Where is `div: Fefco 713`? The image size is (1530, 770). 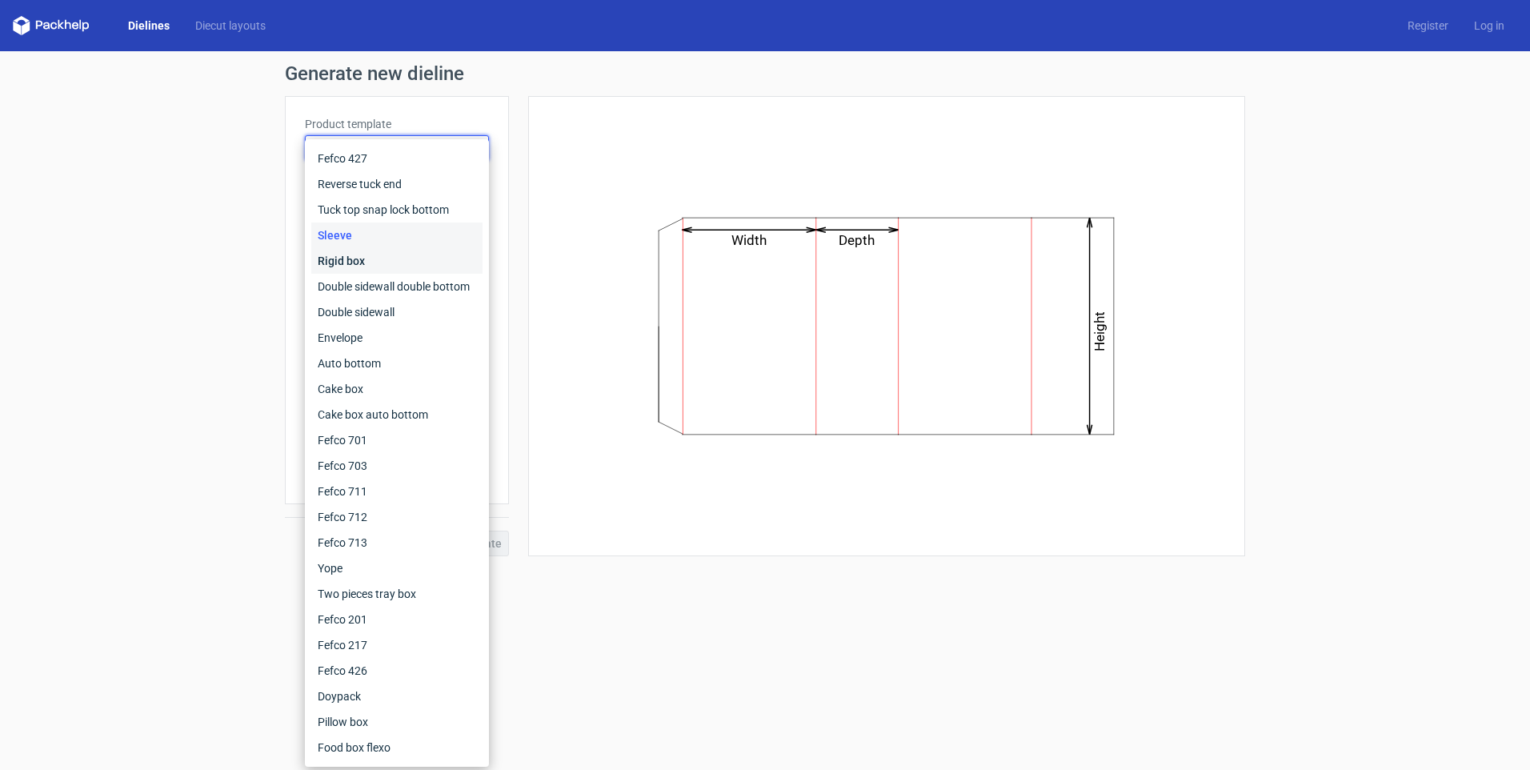
div: Fefco 713 is located at coordinates (397, 543).